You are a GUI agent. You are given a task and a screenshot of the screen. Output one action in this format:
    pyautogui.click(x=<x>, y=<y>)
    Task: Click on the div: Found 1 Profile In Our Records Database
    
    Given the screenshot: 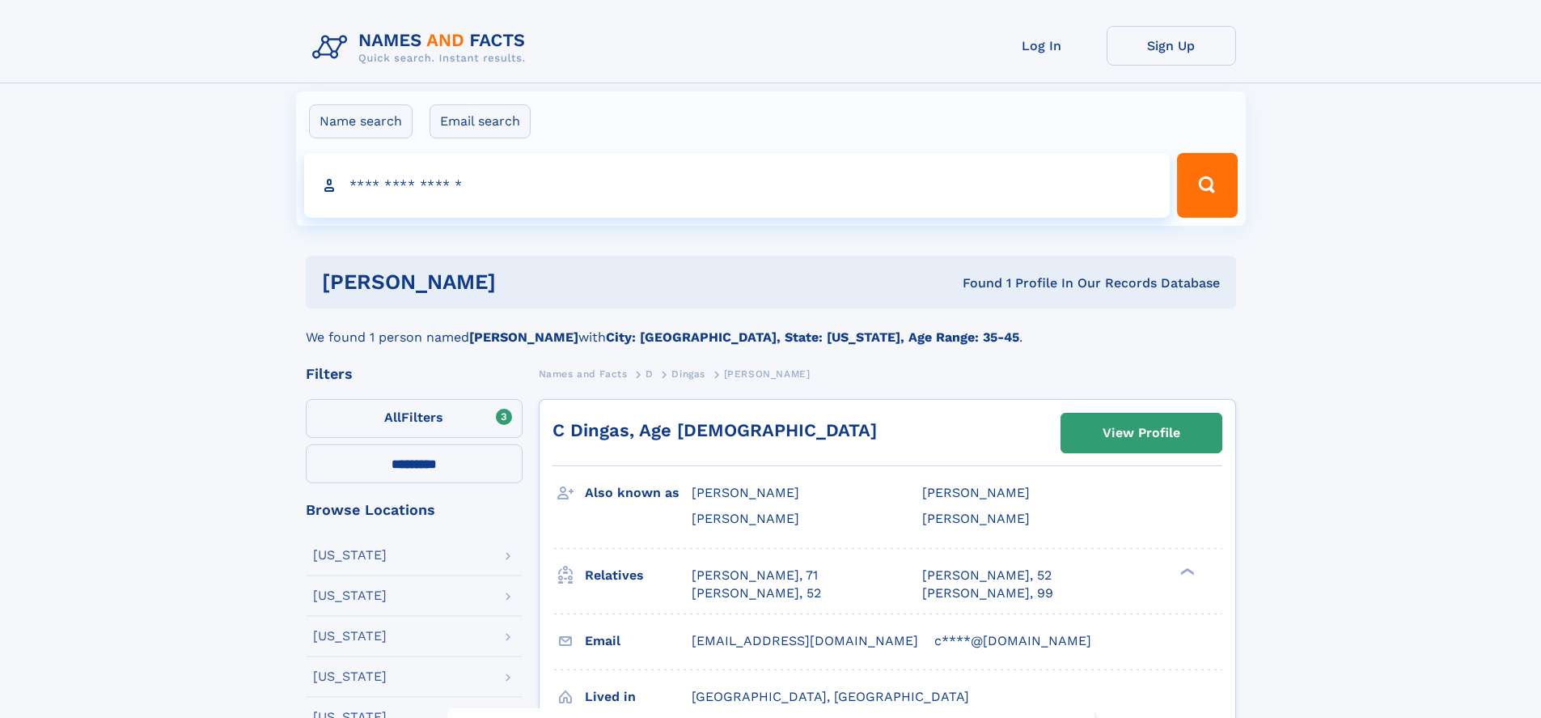 What is the action you would take?
    pyautogui.click(x=974, y=283)
    